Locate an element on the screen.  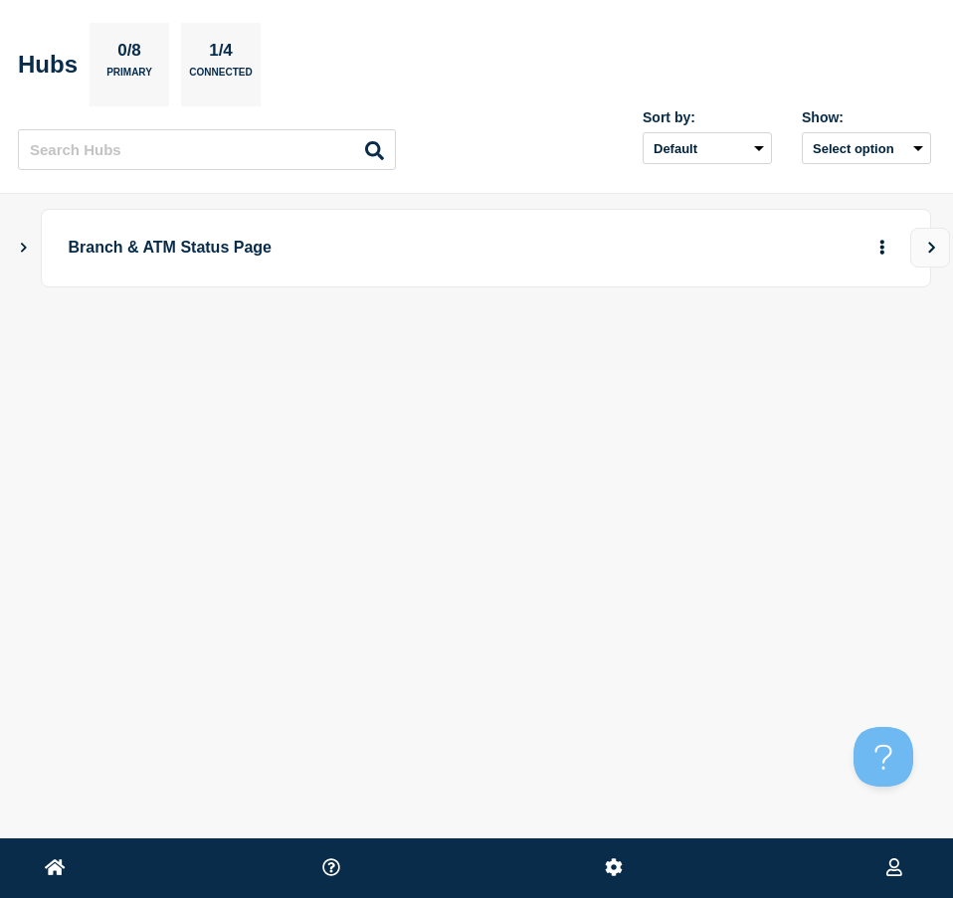
select: Sort by is located at coordinates (707, 148).